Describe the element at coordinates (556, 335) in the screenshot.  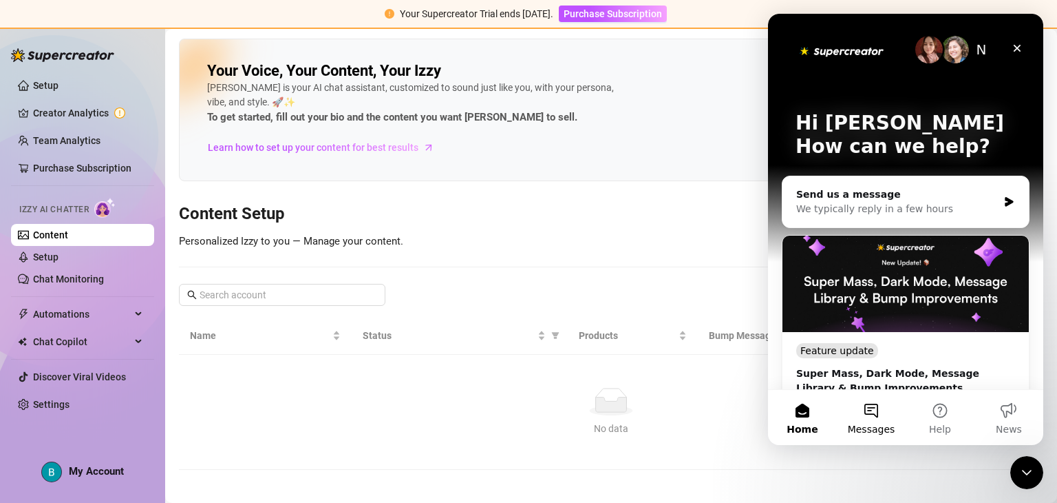
I see `span: filter` at that location.